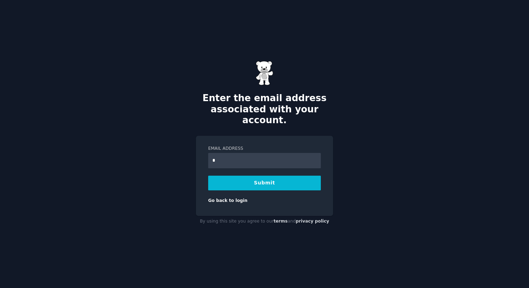  Describe the element at coordinates (264, 183) in the screenshot. I see `button: Submit` at that location.